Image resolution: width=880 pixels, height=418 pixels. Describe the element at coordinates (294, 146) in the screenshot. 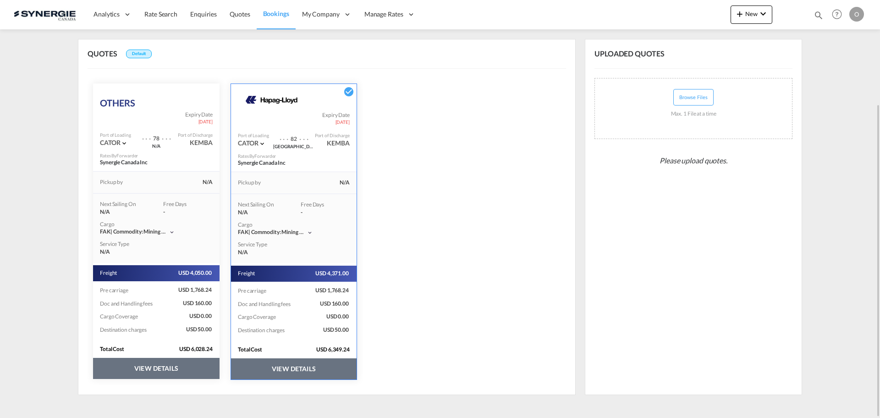

I see `div: via Port HAMBURG, DE; JEBEL ALI, AE` at that location.